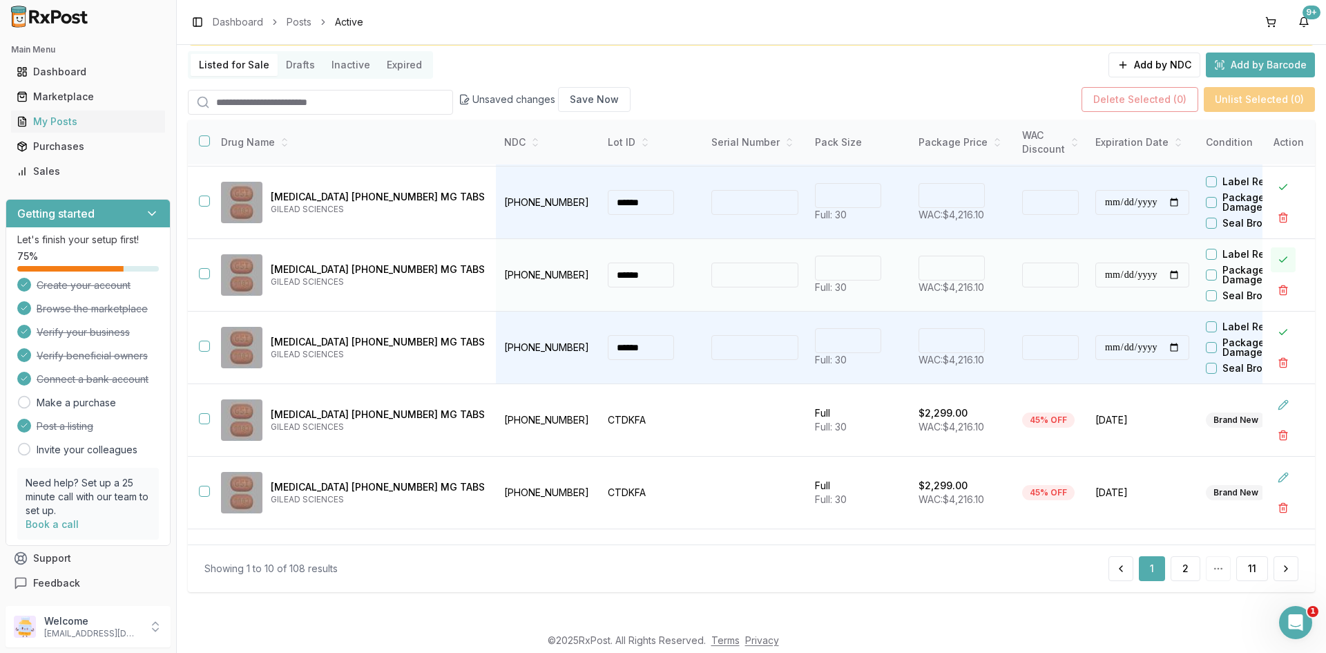 The image size is (1326, 653). What do you see at coordinates (755, 142) in the screenshot?
I see `div: Serial Number` at bounding box center [755, 142].